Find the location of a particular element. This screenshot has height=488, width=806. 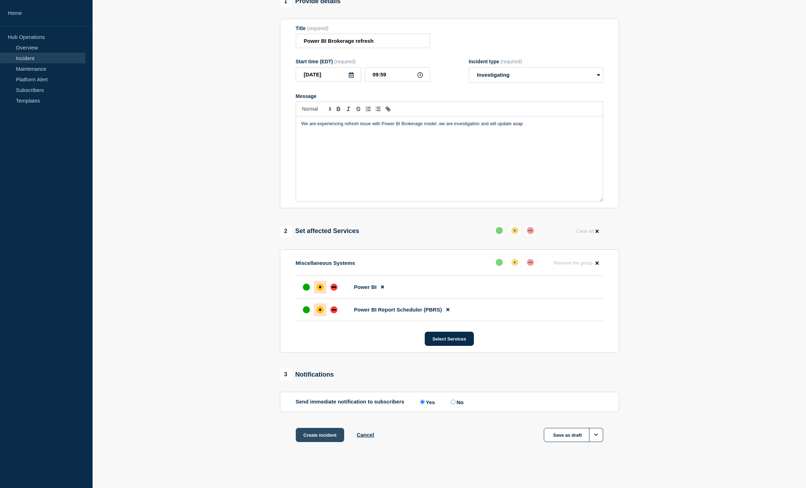

button: Clear all is located at coordinates (587, 231).